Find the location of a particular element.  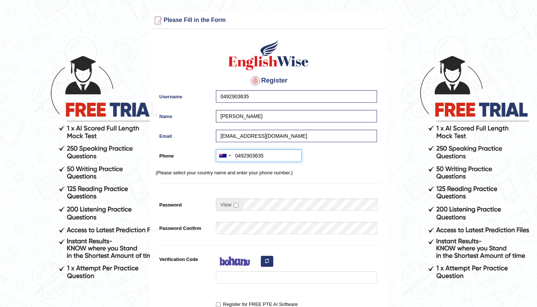

p: (Please select your country name and enter your phone number.) is located at coordinates (268, 172).